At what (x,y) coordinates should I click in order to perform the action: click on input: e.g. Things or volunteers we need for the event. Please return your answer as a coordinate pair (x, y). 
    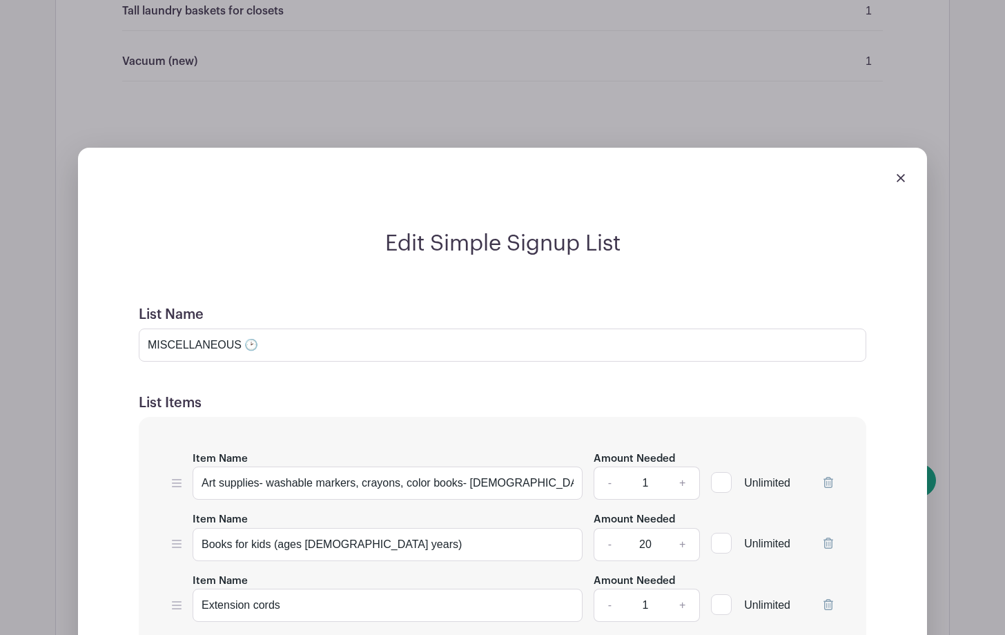
    Looking at the image, I should click on (502, 345).